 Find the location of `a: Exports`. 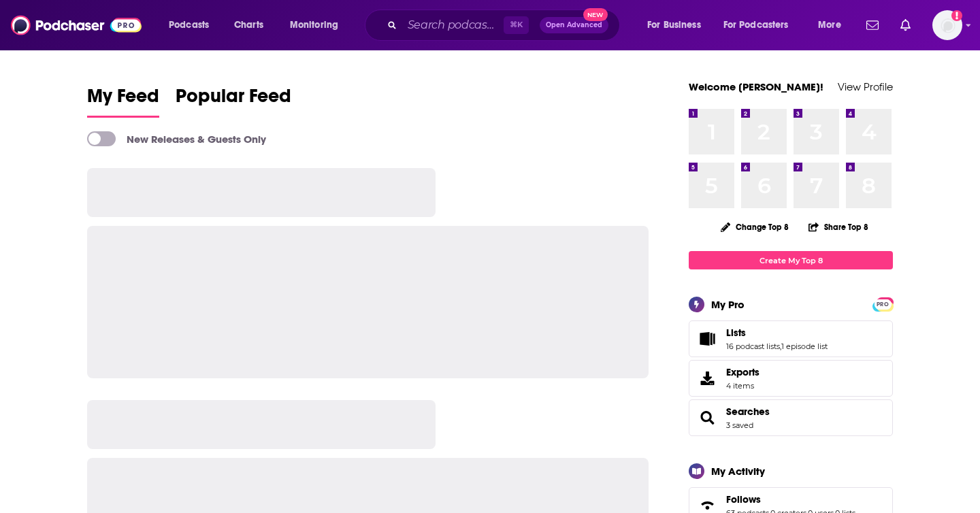

a: Exports is located at coordinates (791, 378).